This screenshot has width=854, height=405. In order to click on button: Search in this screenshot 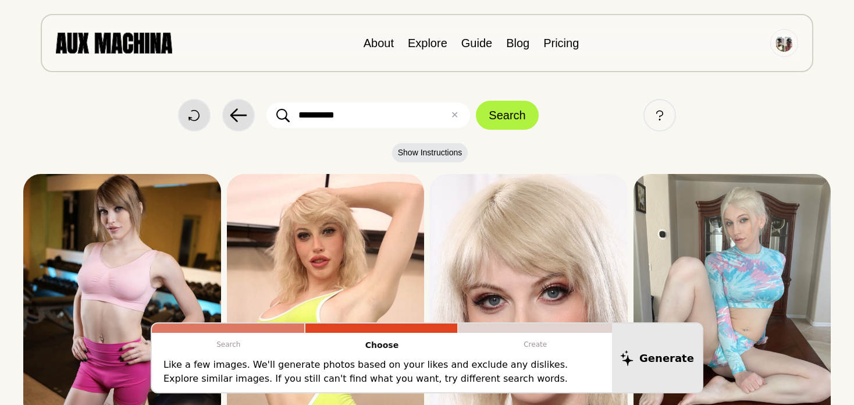, I will do `click(507, 115)`.